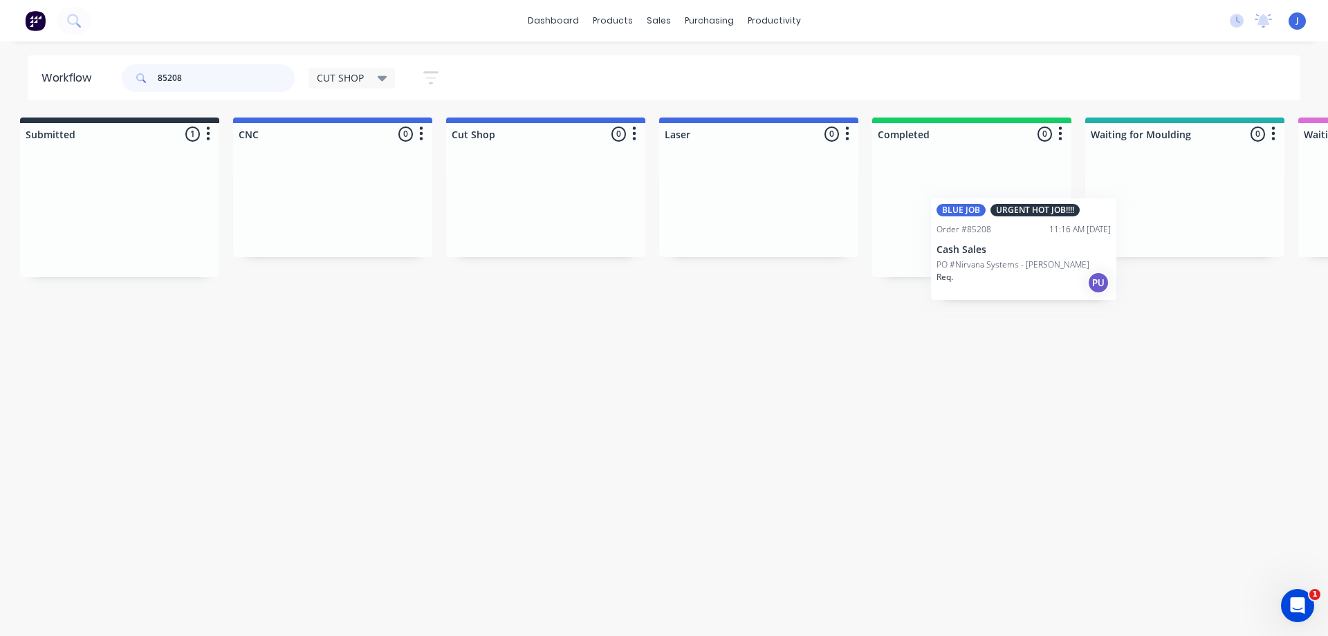 This screenshot has width=1328, height=636. Describe the element at coordinates (35, 21) in the screenshot. I see `img: Factory` at that location.